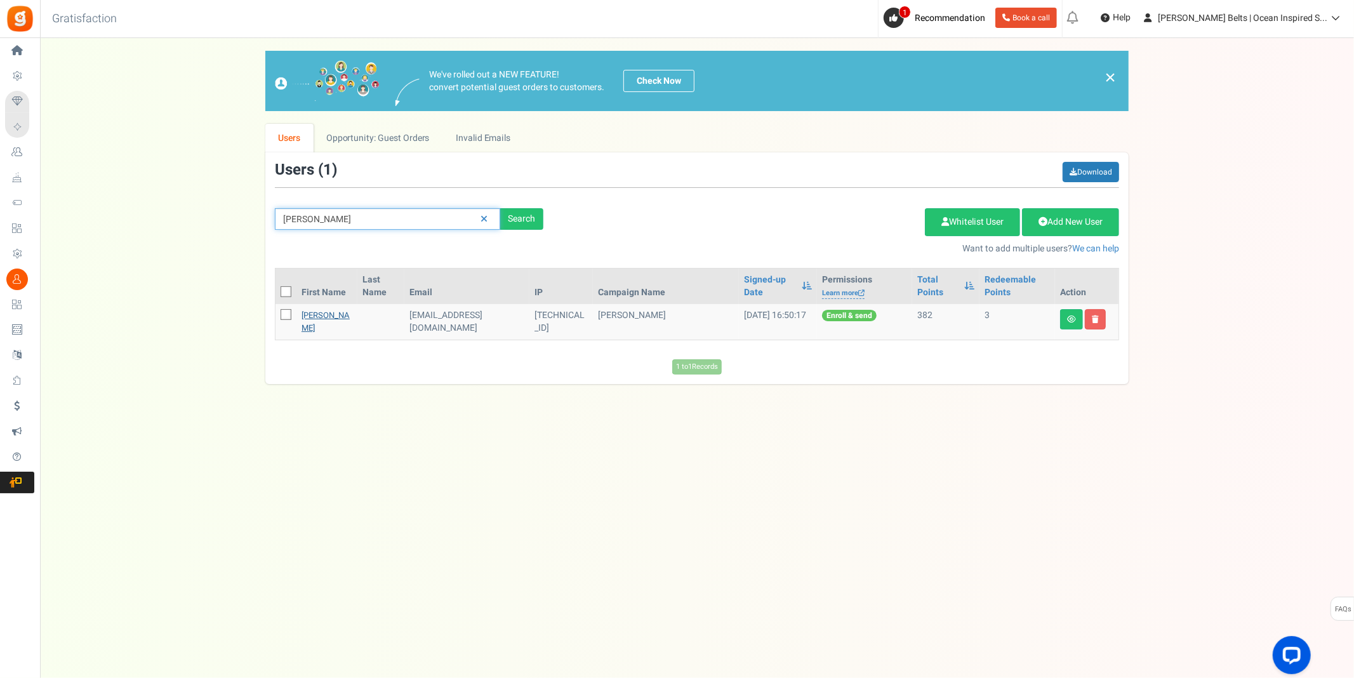  Describe the element at coordinates (972, 222) in the screenshot. I see `a: Whitelist User` at that location.